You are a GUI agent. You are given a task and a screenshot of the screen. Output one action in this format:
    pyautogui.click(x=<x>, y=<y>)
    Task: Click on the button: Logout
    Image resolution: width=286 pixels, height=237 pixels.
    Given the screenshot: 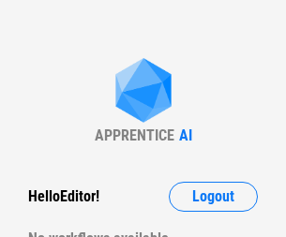 What is the action you would take?
    pyautogui.click(x=212, y=197)
    